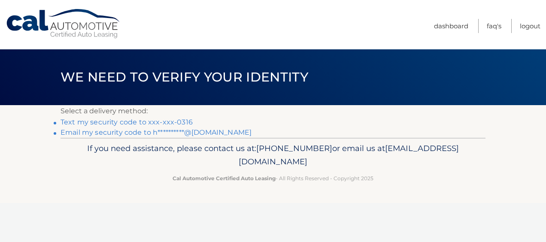 Image resolution: width=546 pixels, height=242 pixels. Describe the element at coordinates (273, 178) in the screenshot. I see `p: - All Rights Reserved - Copyright 2025` at that location.